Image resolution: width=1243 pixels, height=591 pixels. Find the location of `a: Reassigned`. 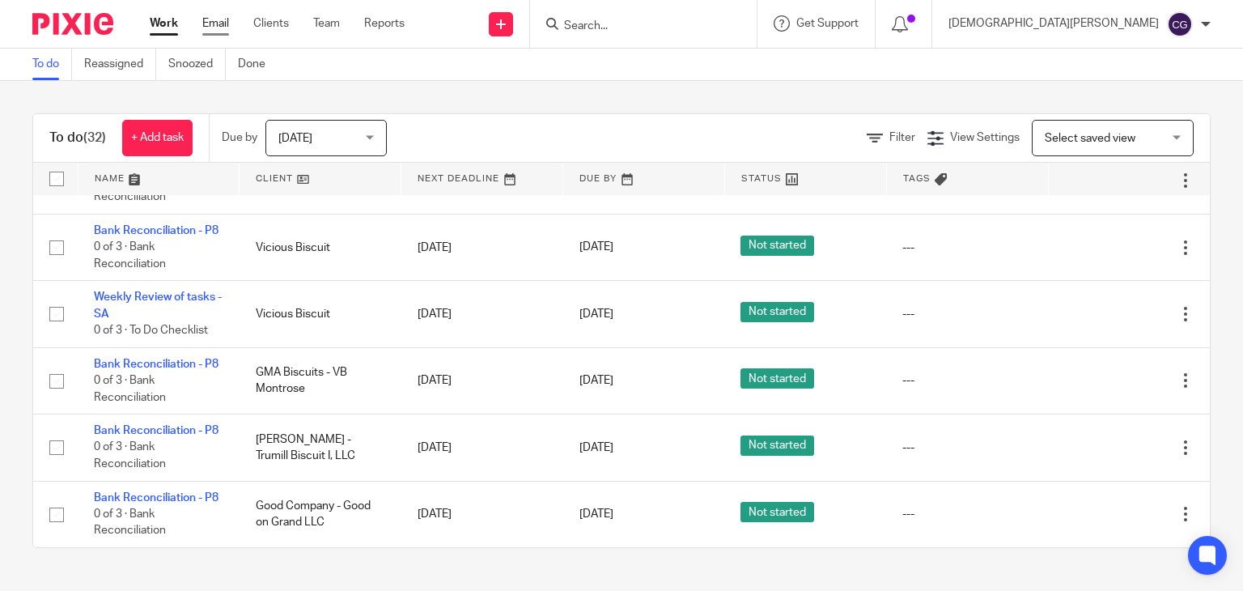

a: Reassigned is located at coordinates (120, 64).